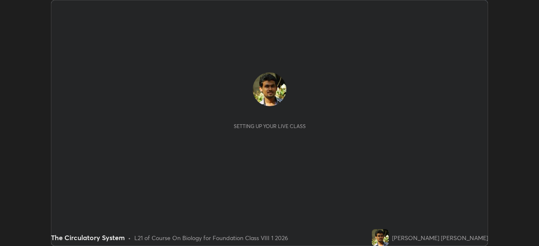  I want to click on div: L21 of Course On Biology for Foundation Class VIII 1 2026, so click(211, 238).